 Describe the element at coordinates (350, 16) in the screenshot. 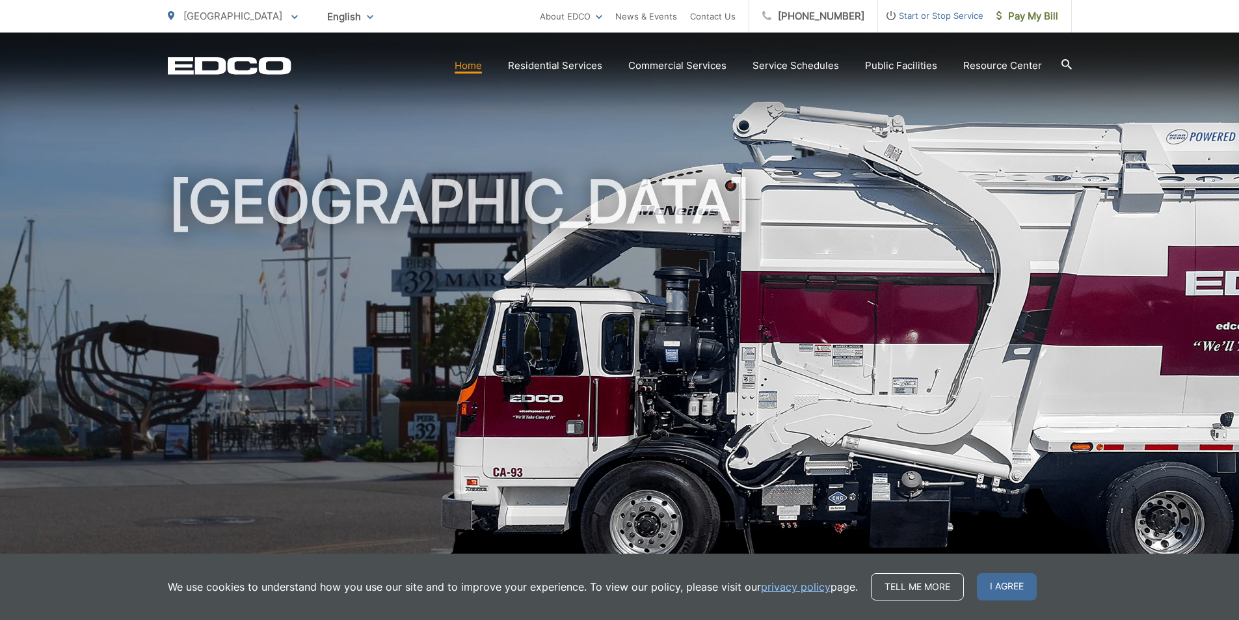

I see `span: English` at that location.